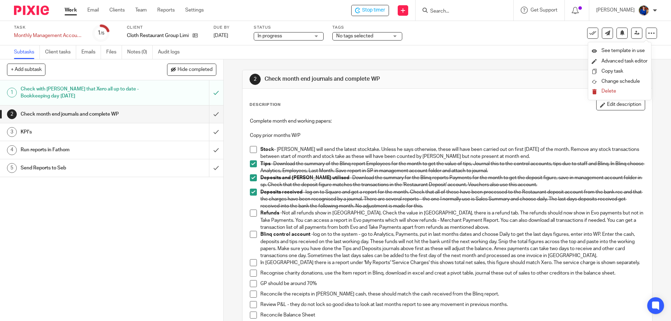 Image resolution: width=671 pixels, height=321 pixels. Describe the element at coordinates (461, 12) in the screenshot. I see `input: Search` at that location.